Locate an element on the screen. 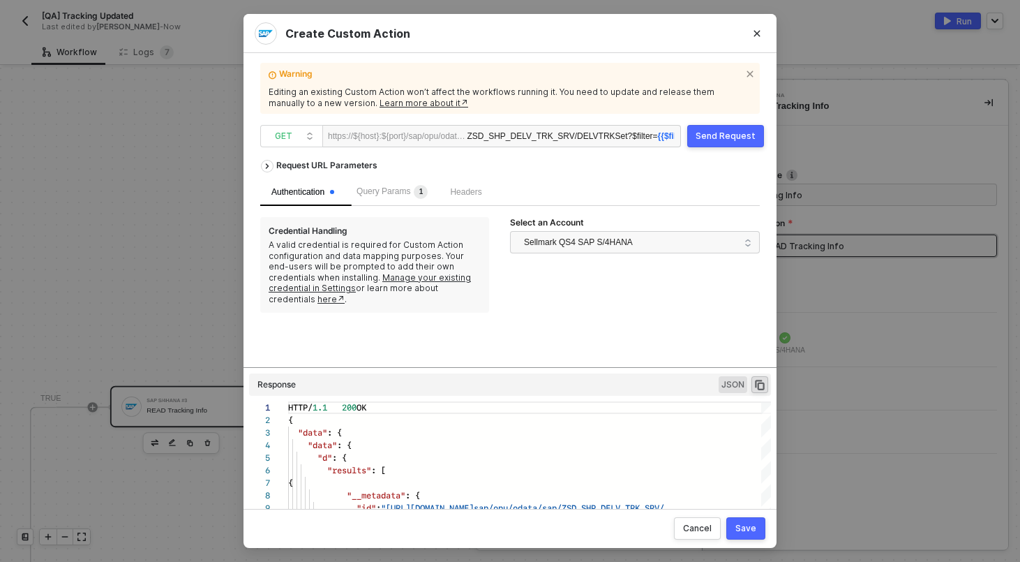  div: Response is located at coordinates (276, 385).